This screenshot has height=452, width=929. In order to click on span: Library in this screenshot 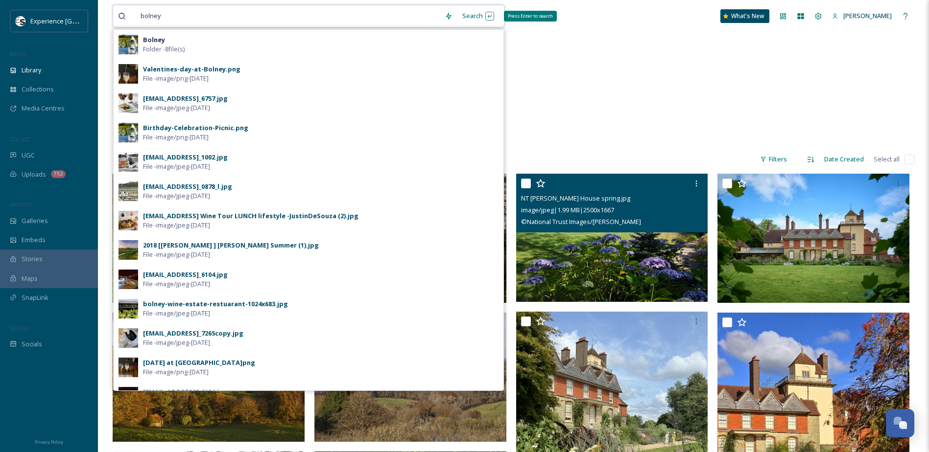, I will do `click(31, 70)`.